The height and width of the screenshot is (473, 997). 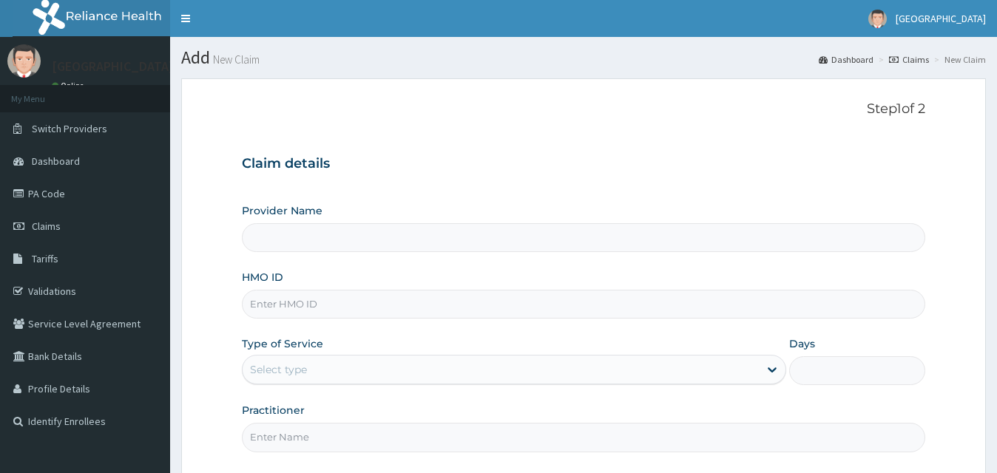 I want to click on label: HMO ID, so click(x=263, y=277).